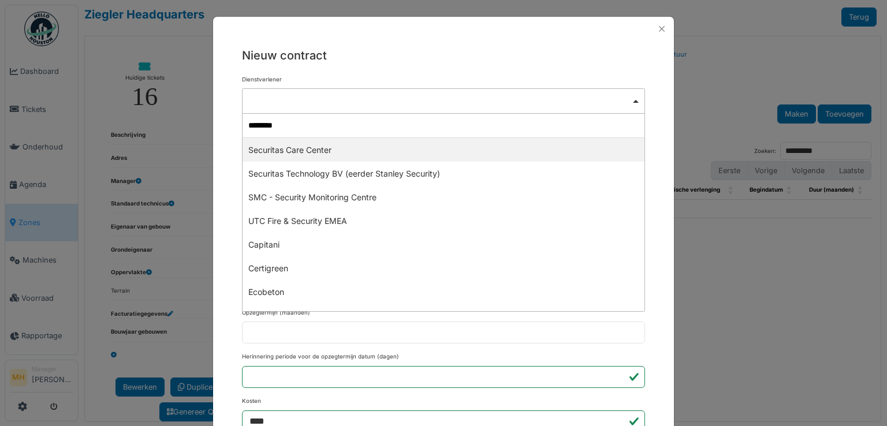  Describe the element at coordinates (443, 197) in the screenshot. I see `div: SMC - Security Monitoring Centre` at that location.